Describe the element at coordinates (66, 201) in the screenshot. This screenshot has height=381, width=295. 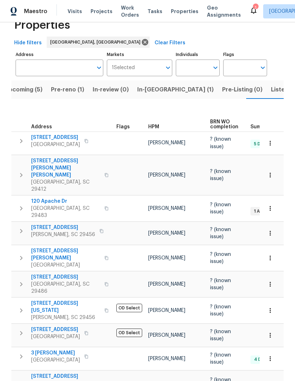
I see `span: 120 Apache Dr` at that location.